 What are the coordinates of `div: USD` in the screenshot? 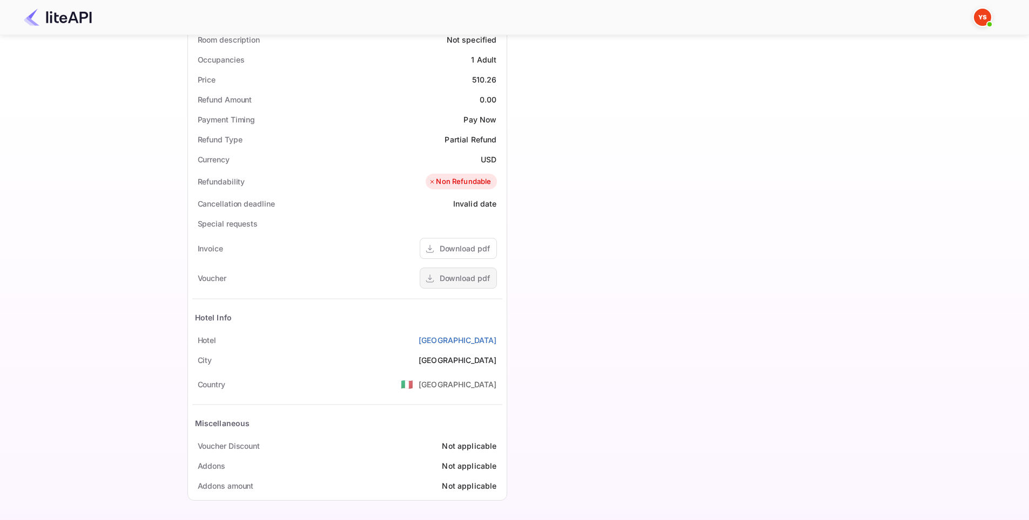 It's located at (488, 159).